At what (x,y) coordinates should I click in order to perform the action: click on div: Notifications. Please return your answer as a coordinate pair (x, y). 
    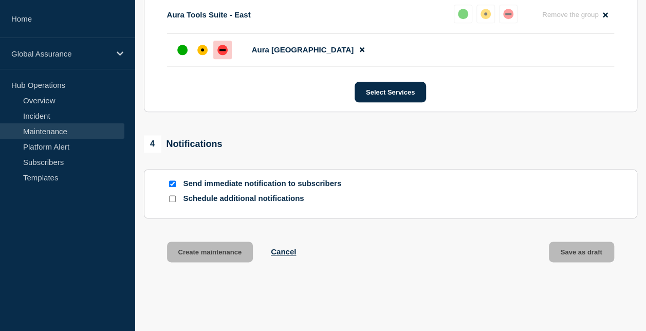
    Looking at the image, I should click on (183, 144).